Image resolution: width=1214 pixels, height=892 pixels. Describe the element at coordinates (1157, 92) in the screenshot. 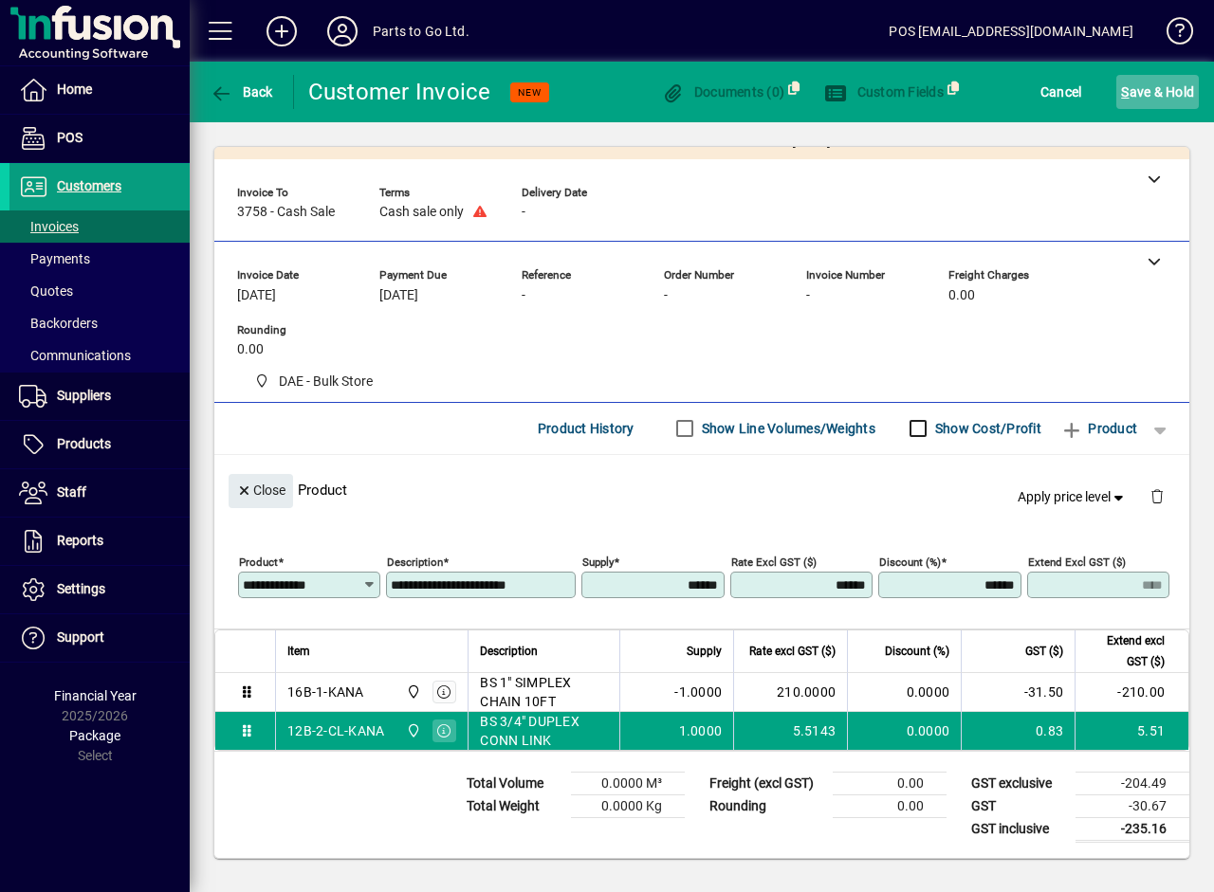

I see `button: Save & Hold` at that location.